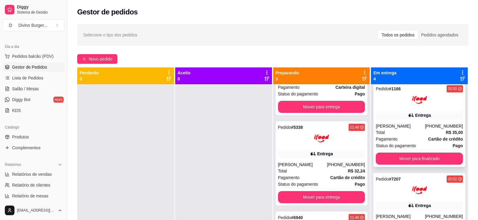  I want to click on div: 21:46, so click(354, 218).